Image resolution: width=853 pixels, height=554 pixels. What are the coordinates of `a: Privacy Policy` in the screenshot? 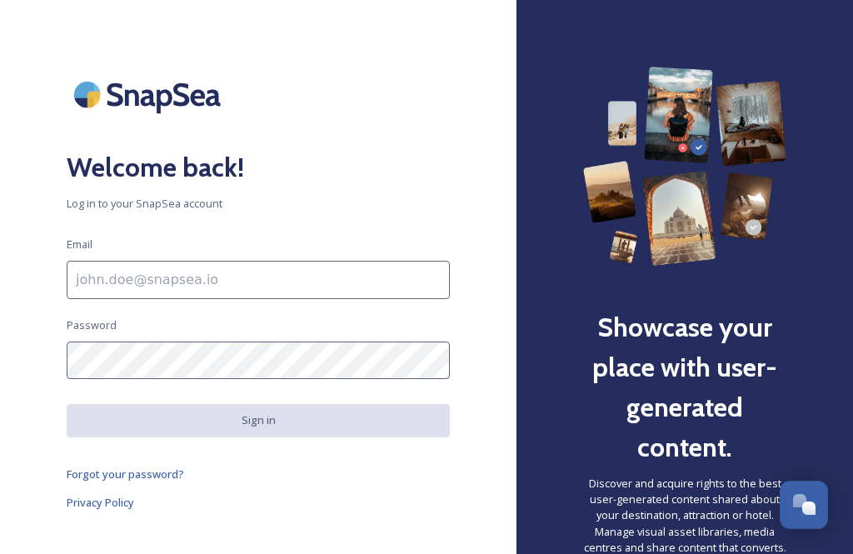 It's located at (258, 502).